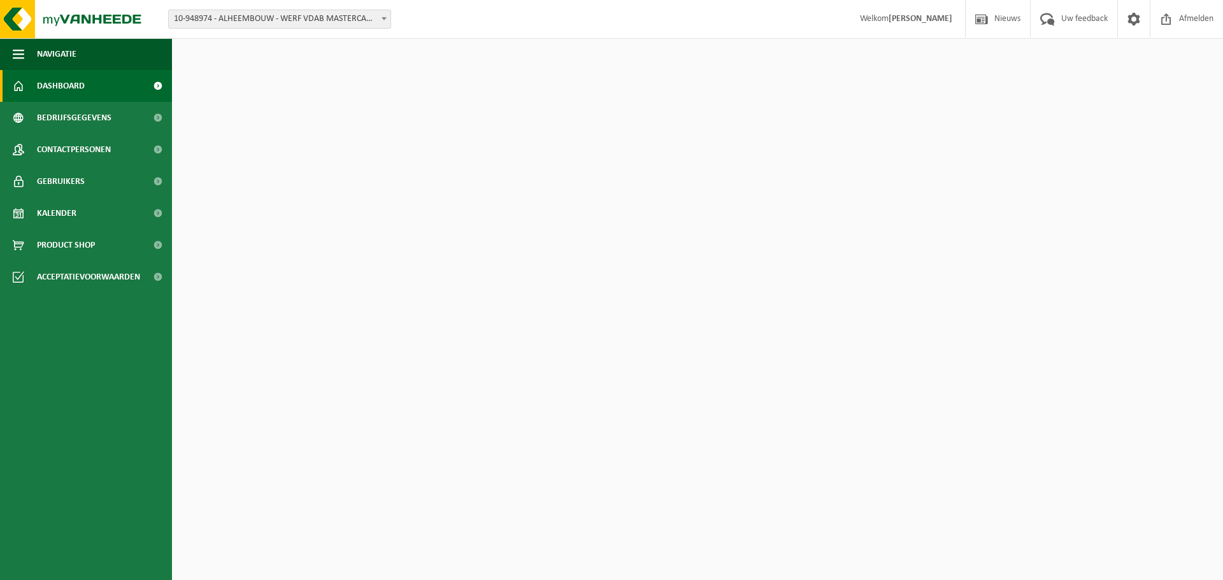  What do you see at coordinates (74, 118) in the screenshot?
I see `span: Bedrijfsgegevens` at bounding box center [74, 118].